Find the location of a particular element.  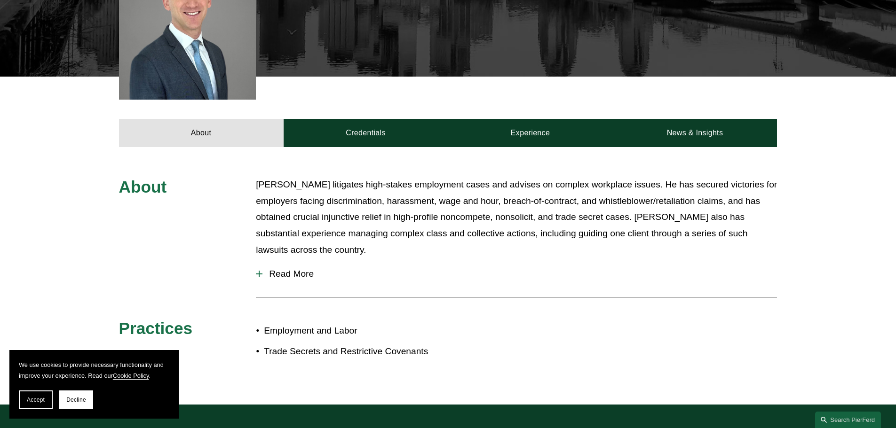

span: Read More is located at coordinates (519, 274).